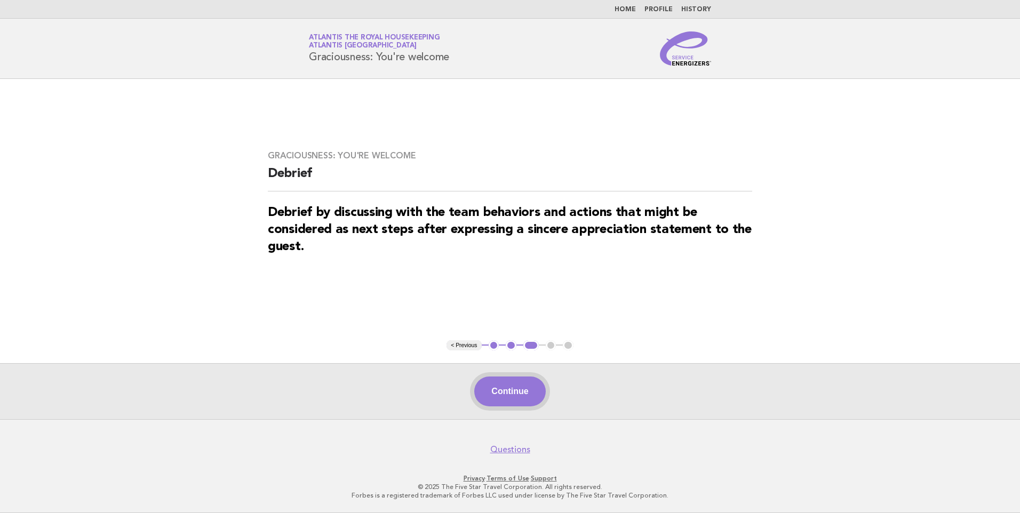 The image size is (1020, 513). Describe the element at coordinates (696, 10) in the screenshot. I see `a: History` at that location.